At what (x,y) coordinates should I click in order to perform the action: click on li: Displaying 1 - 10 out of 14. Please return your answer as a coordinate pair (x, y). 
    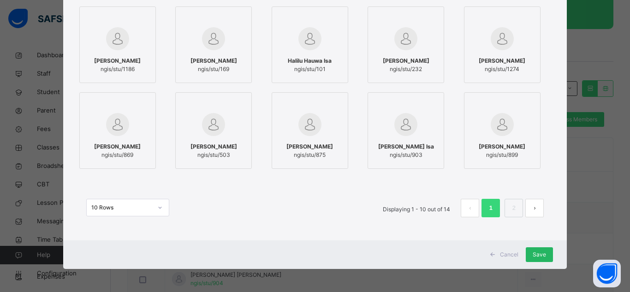
    Looking at the image, I should click on (416, 208).